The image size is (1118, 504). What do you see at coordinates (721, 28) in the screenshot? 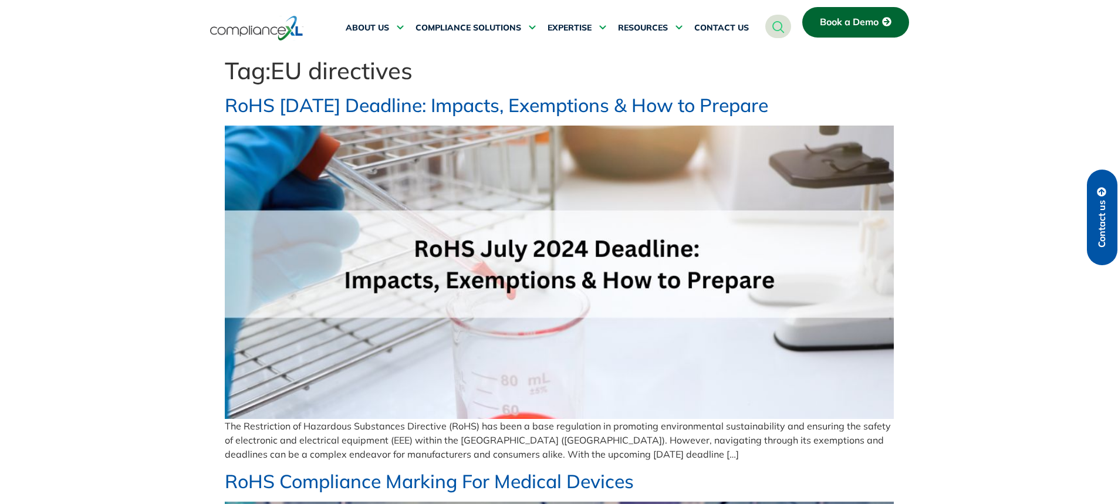
I see `span: CONTACT US` at bounding box center [721, 28].